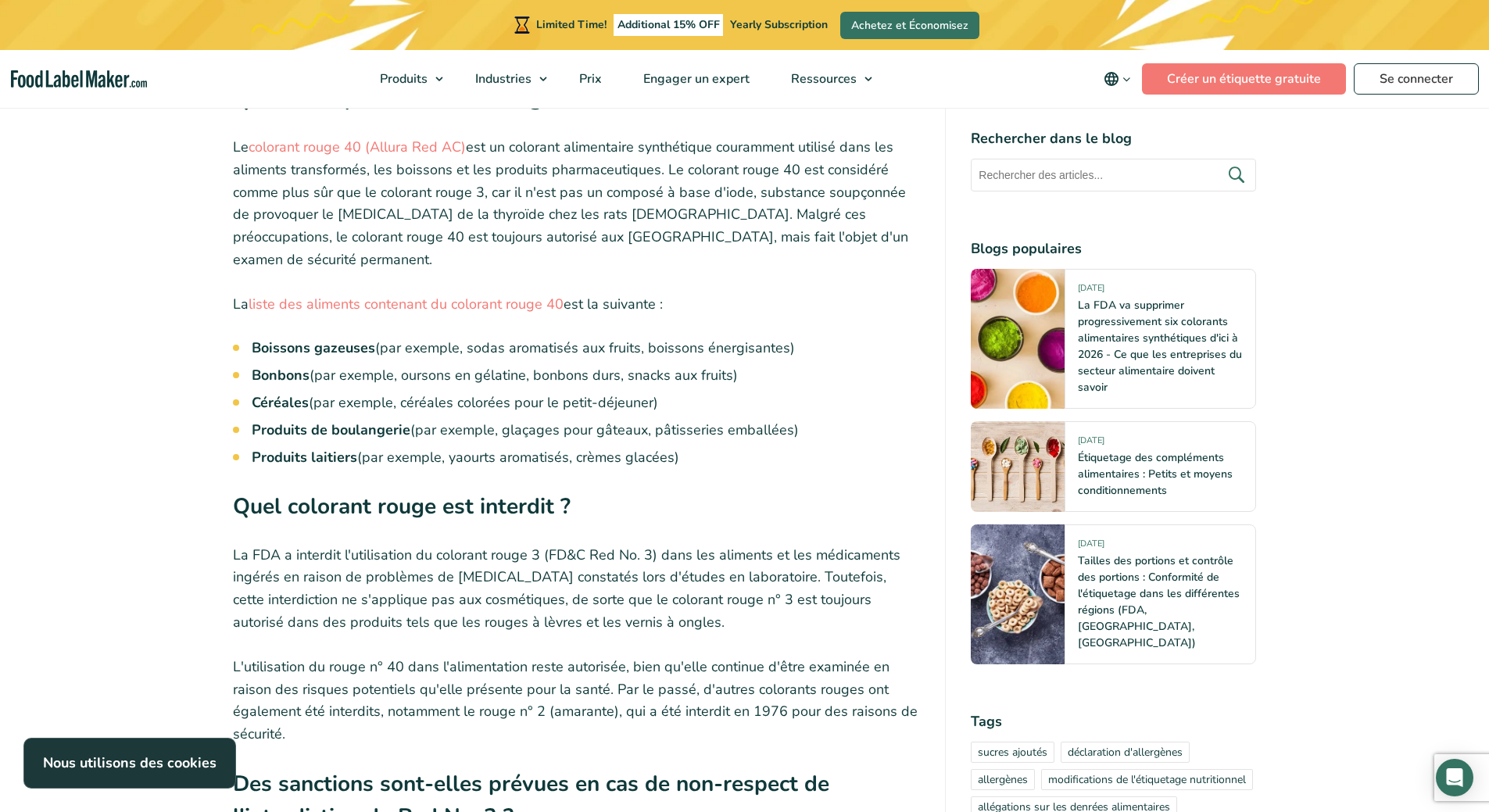  I want to click on li: (par exemple, yaourts aromatisés, crèmes glacées), so click(586, 457).